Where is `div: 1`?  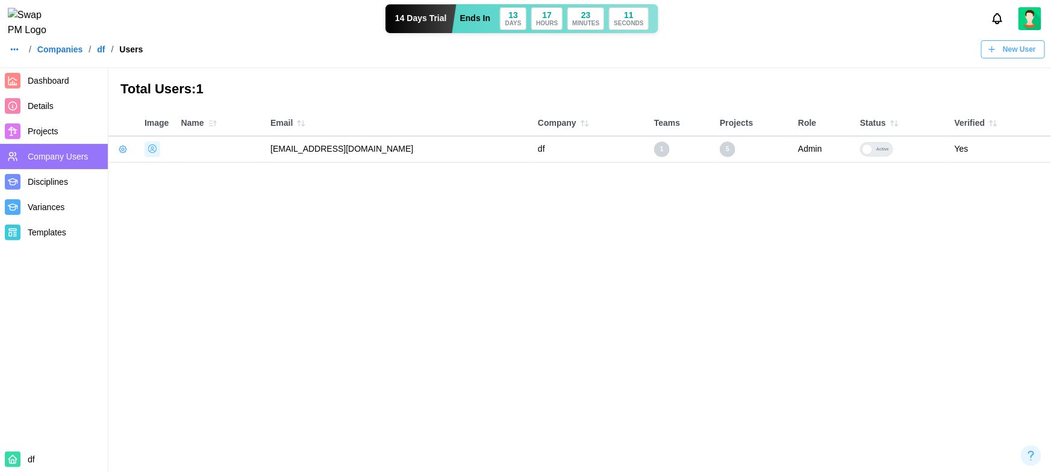
div: 1 is located at coordinates (662, 149).